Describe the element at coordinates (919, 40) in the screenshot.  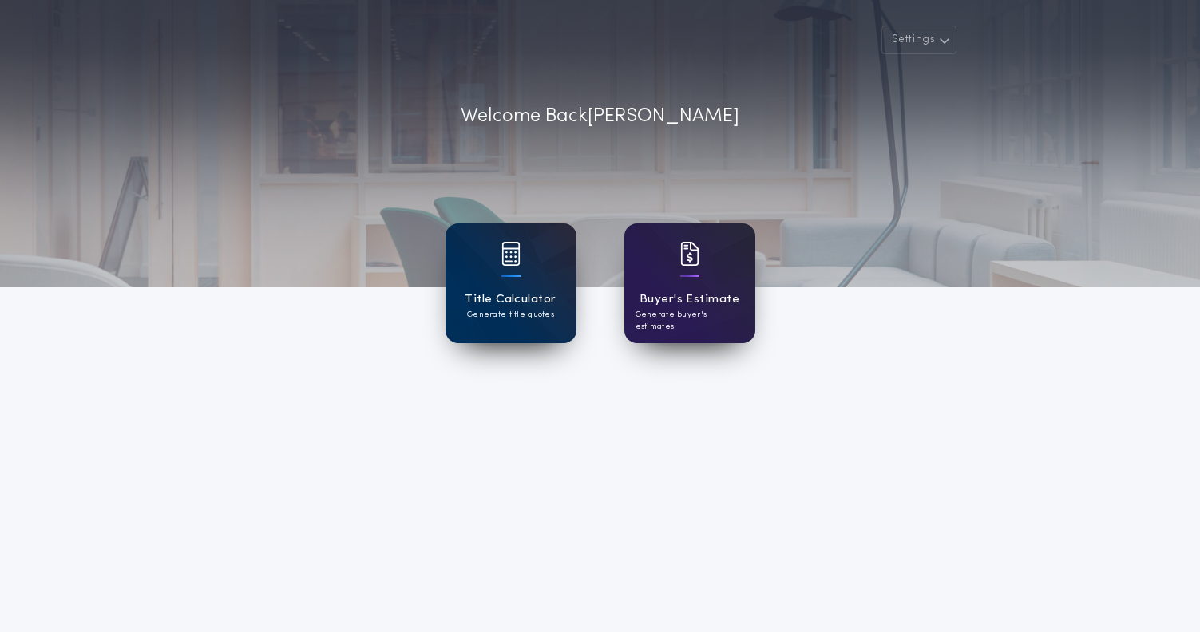
I see `button: Settings` at that location.